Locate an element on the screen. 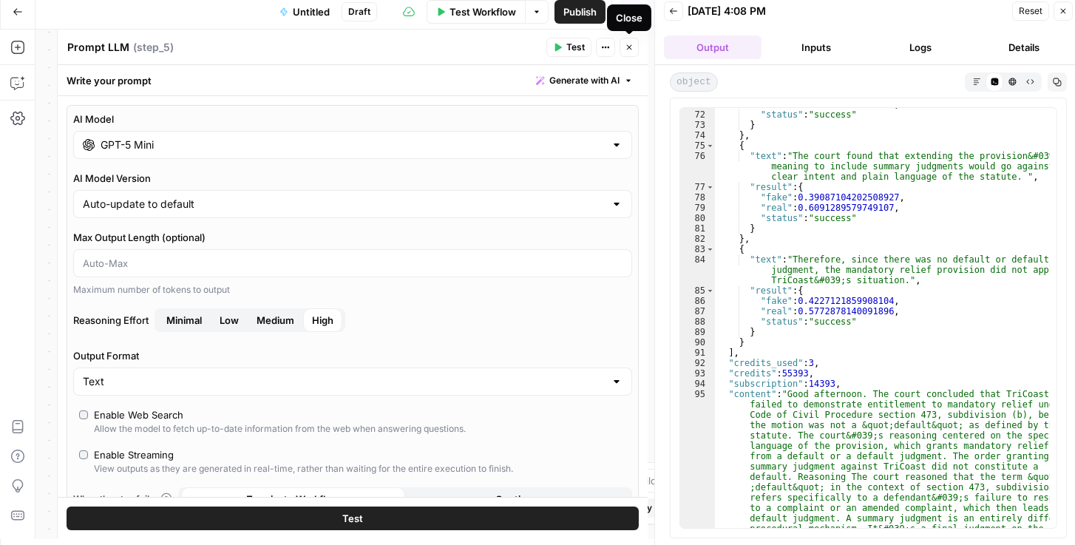  span: High is located at coordinates (322, 320).